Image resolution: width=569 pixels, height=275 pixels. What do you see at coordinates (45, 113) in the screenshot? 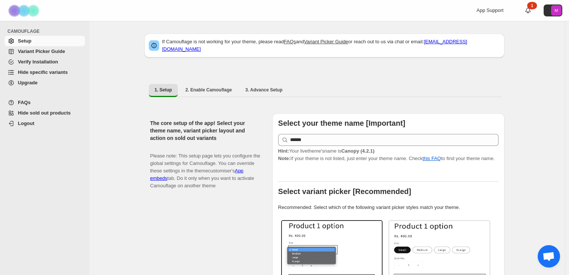
I see `a: Hide sold out products` at bounding box center [45, 113].